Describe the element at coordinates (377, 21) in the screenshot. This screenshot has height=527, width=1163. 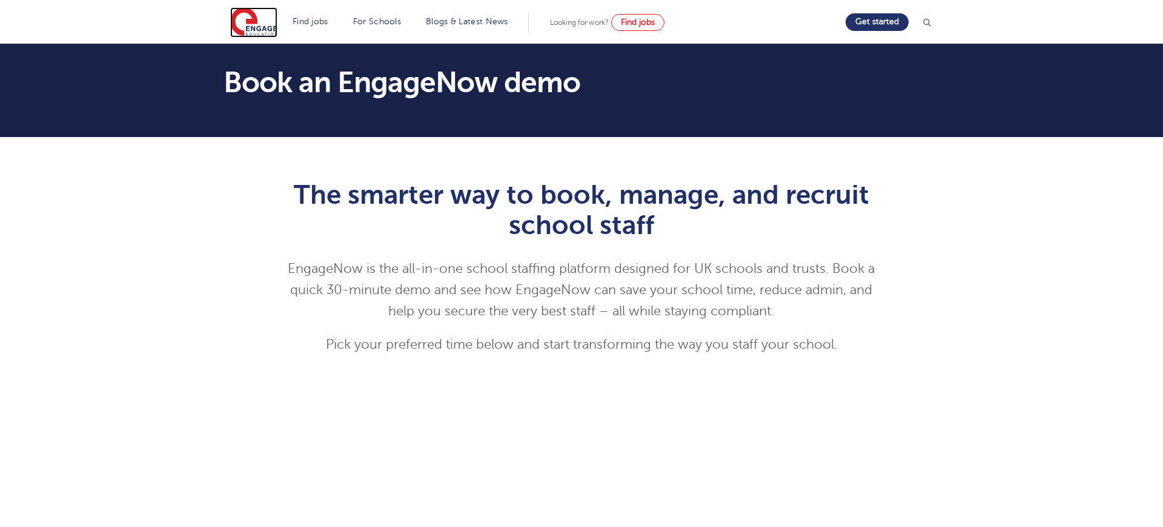
I see `a: For Schools` at that location.